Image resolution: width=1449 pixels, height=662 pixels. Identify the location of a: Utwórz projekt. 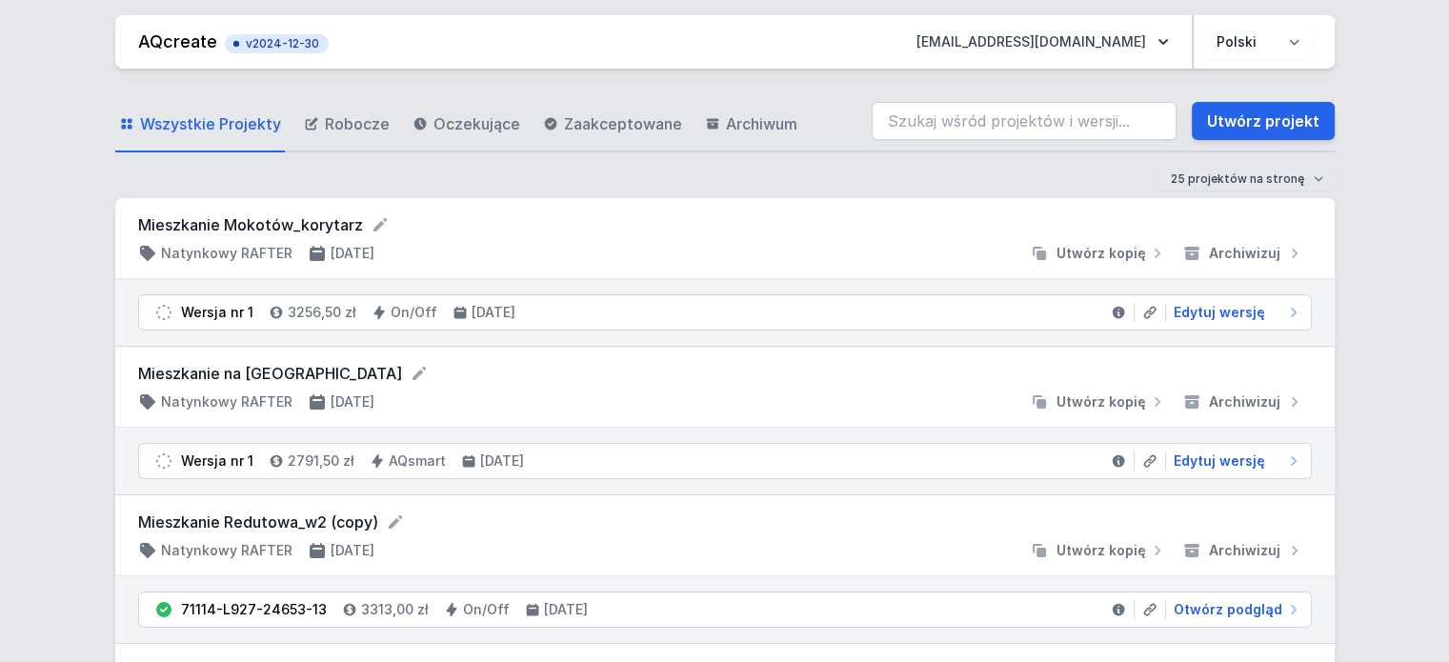
(1263, 121).